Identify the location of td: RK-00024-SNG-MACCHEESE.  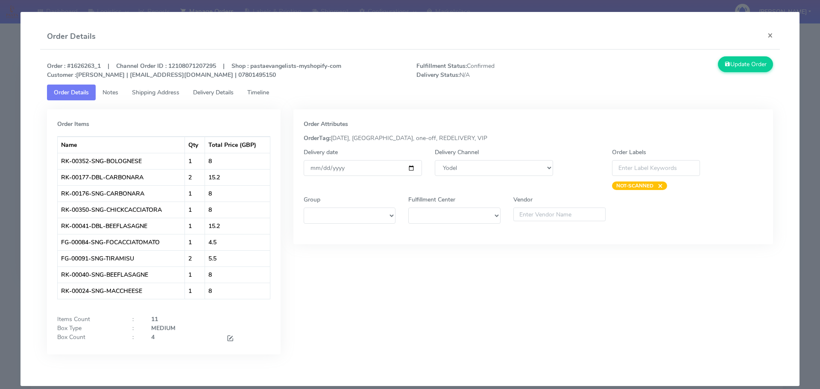
(121, 291).